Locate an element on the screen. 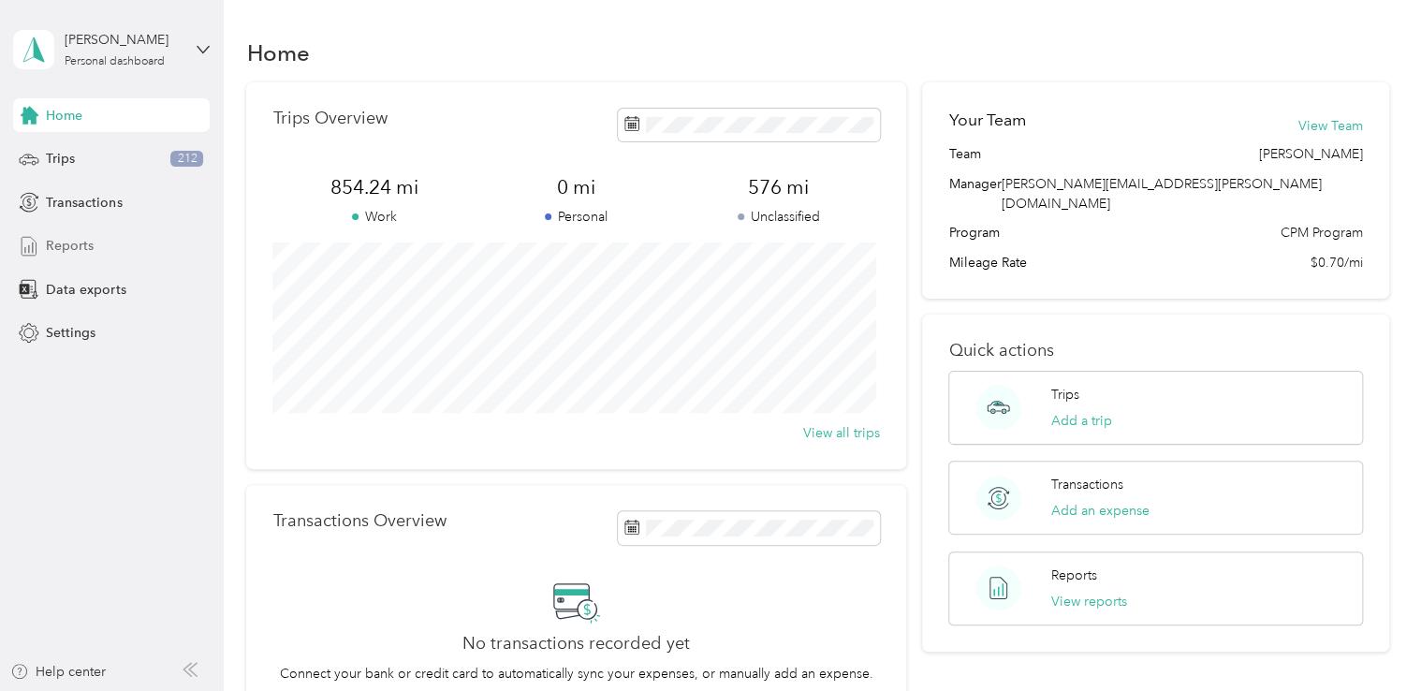 The width and height of the screenshot is (1421, 691). p: Work is located at coordinates (373, 216).